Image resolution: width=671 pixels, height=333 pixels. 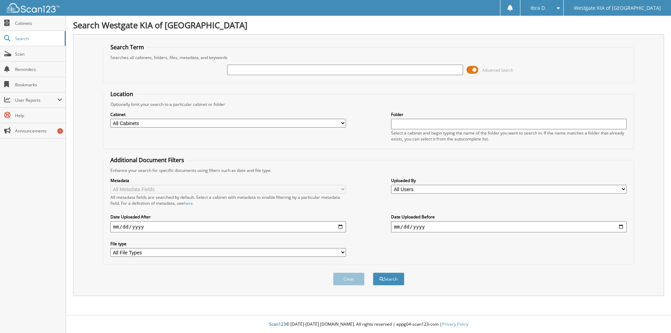 What do you see at coordinates (388, 279) in the screenshot?
I see `button: Search` at bounding box center [388, 279].